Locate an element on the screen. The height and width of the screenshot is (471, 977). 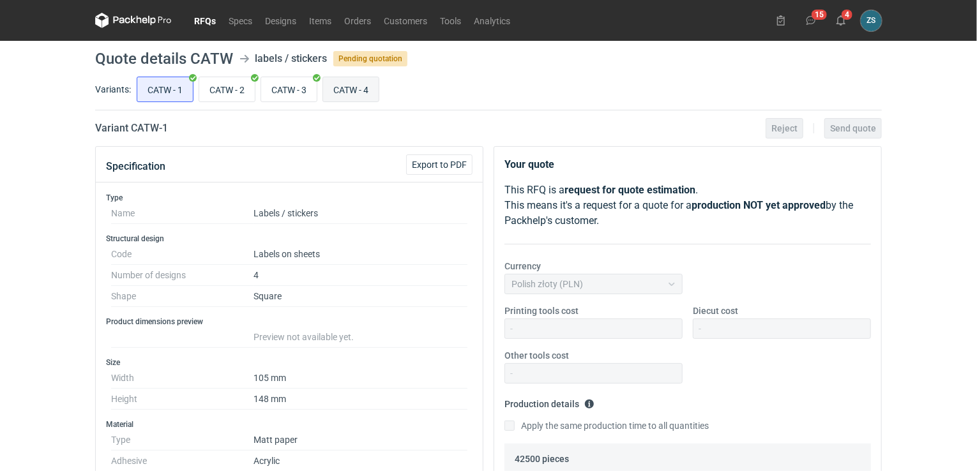
label: Variants: is located at coordinates (113, 89).